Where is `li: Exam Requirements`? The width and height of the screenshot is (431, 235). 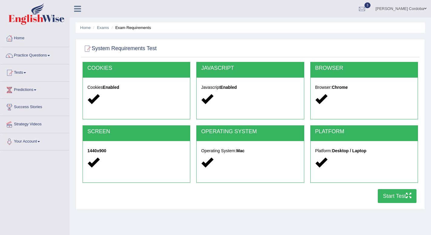 li: Exam Requirements is located at coordinates (130, 28).